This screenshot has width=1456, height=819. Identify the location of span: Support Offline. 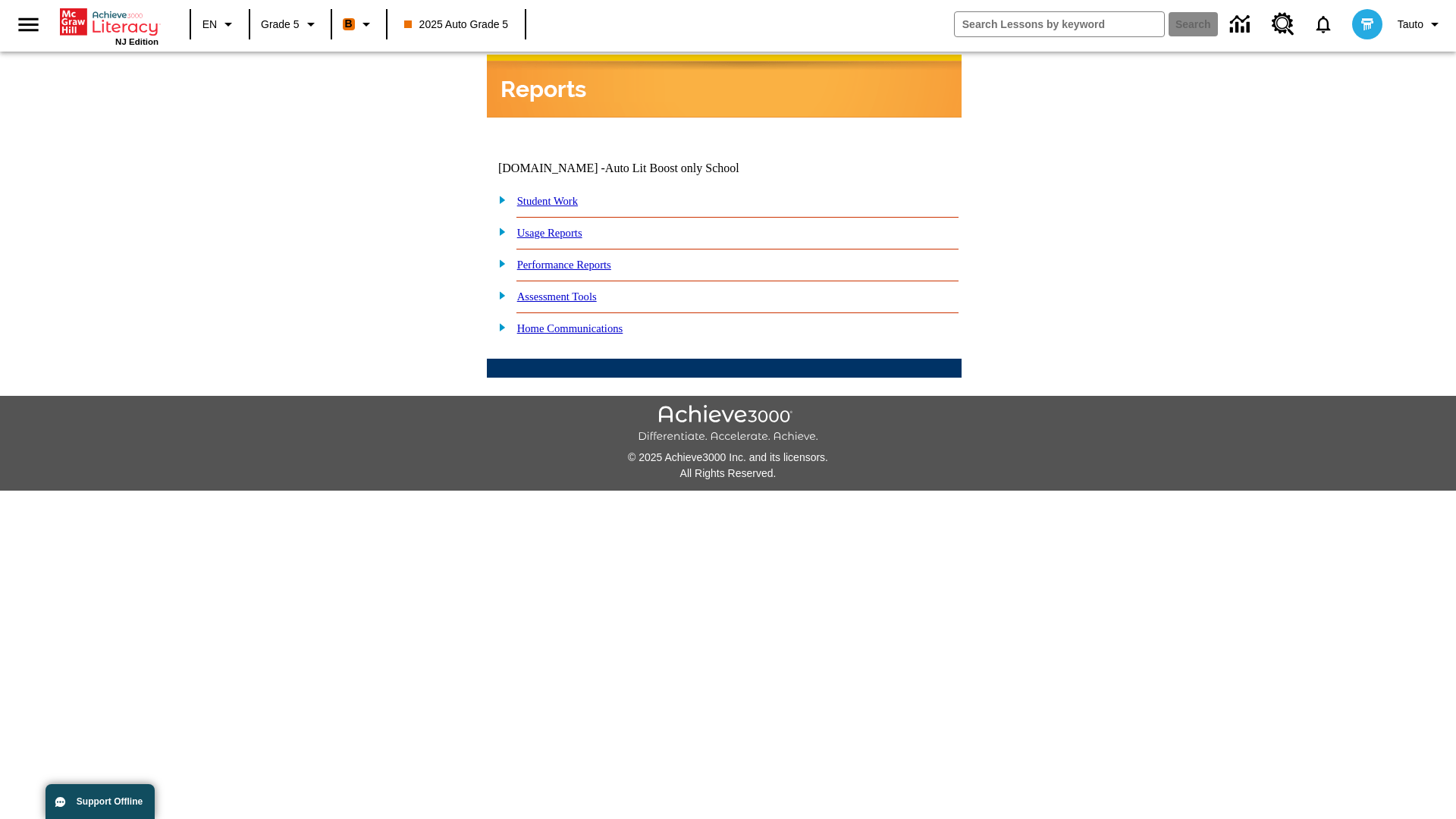
(109, 801).